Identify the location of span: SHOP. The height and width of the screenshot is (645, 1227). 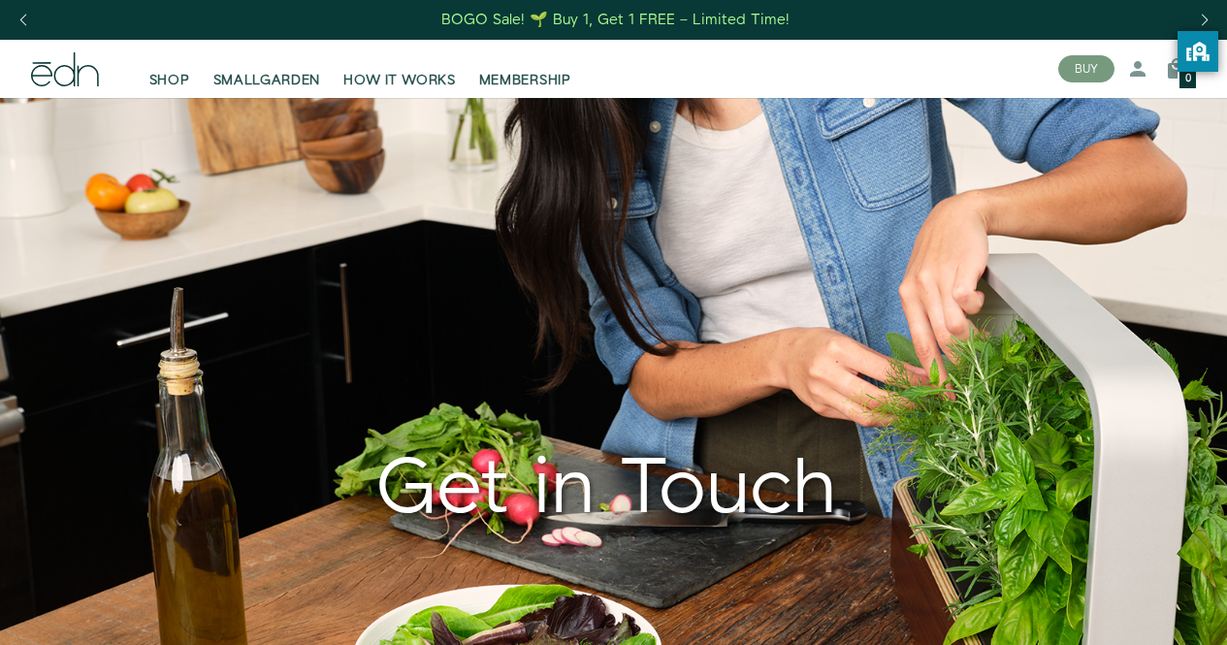
(170, 80).